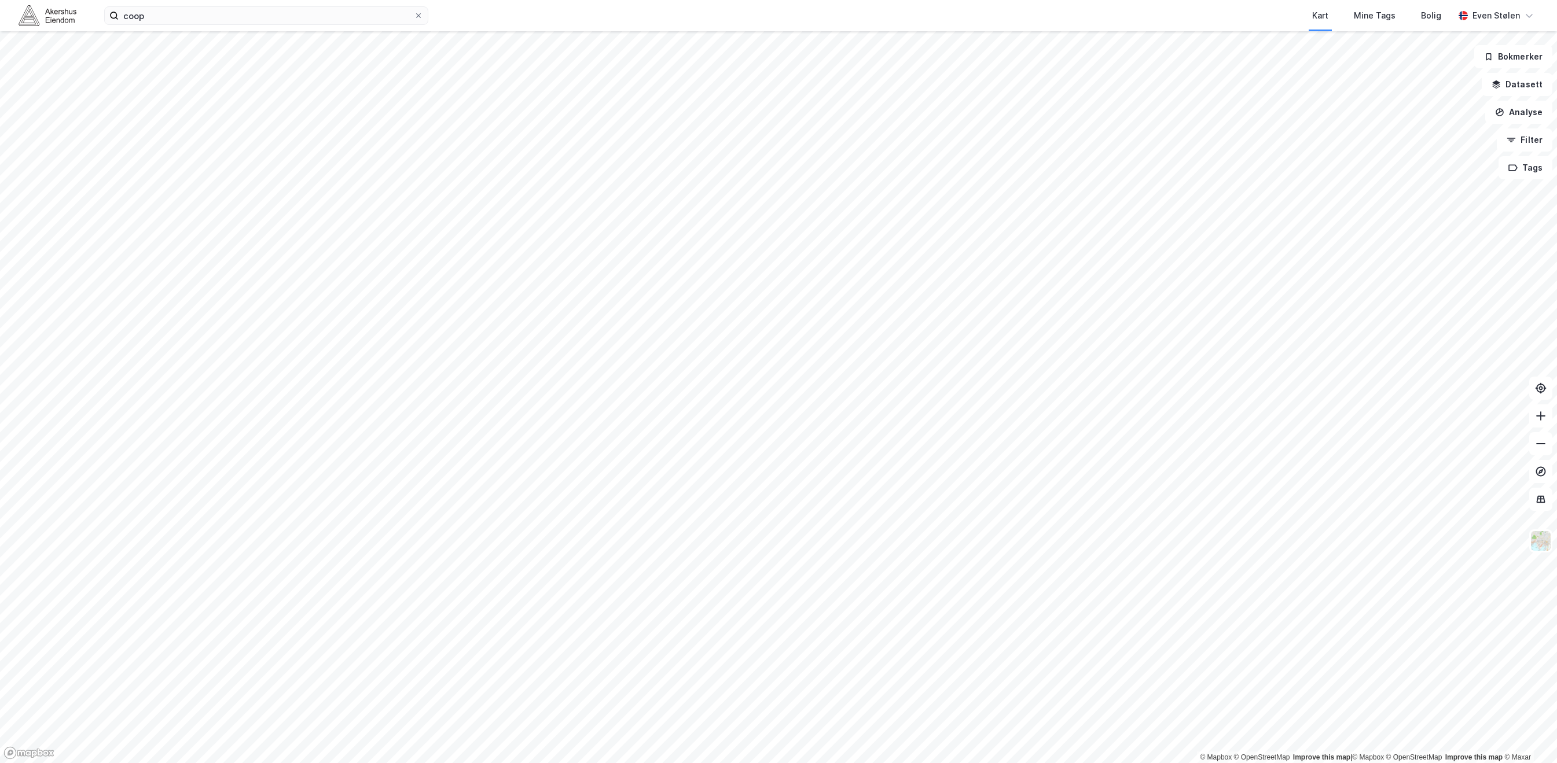 The height and width of the screenshot is (763, 1557). I want to click on input: Søk på adresse, matrikkel, gårdeiere, leietakere eller personer, so click(266, 16).